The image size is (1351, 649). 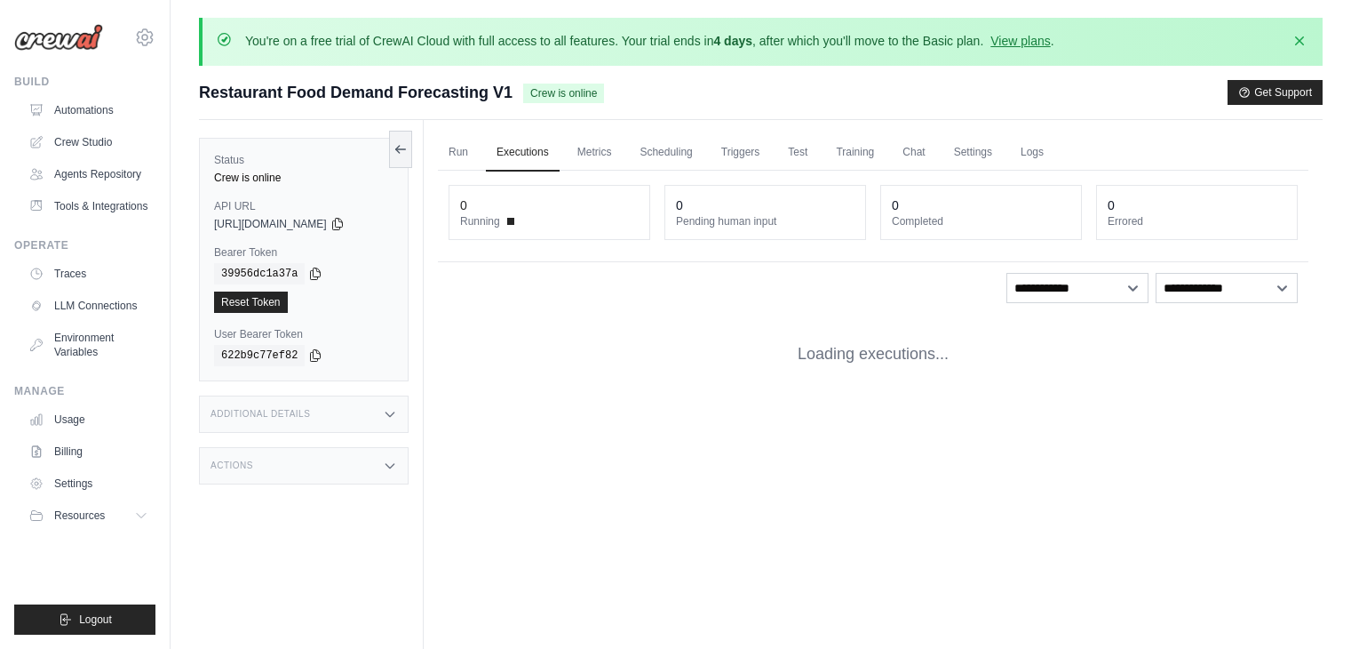 What do you see at coordinates (741, 153) in the screenshot?
I see `a: Triggers` at bounding box center [741, 153].